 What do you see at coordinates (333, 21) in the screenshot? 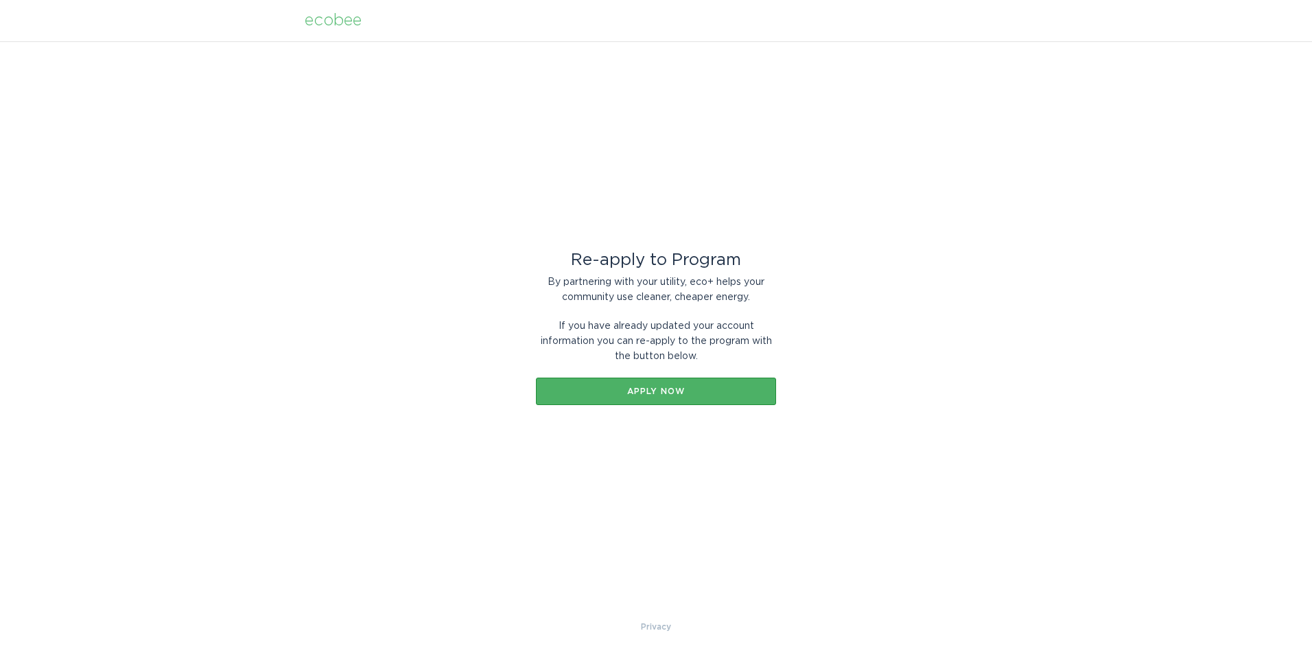
I see `div: ecobee` at bounding box center [333, 21].